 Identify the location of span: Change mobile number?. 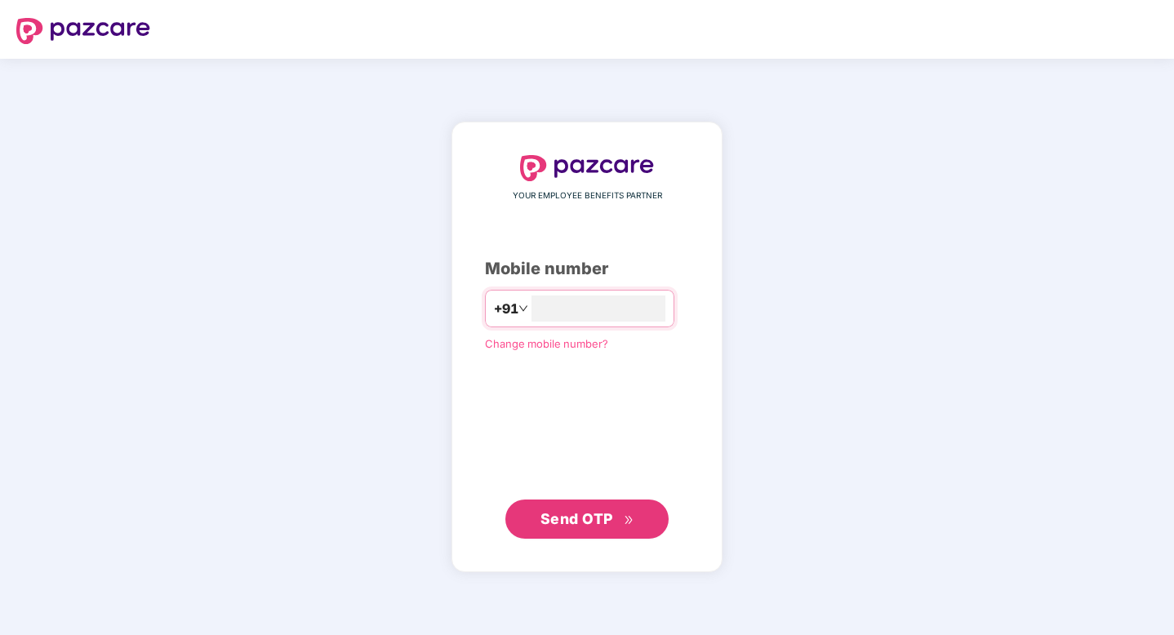
(546, 344).